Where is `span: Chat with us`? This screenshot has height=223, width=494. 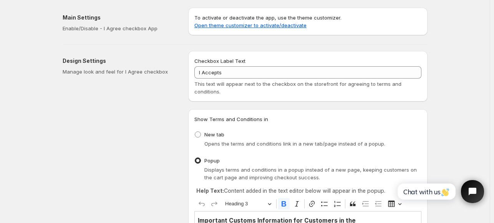 span: Chat with us is located at coordinates (37, 18).